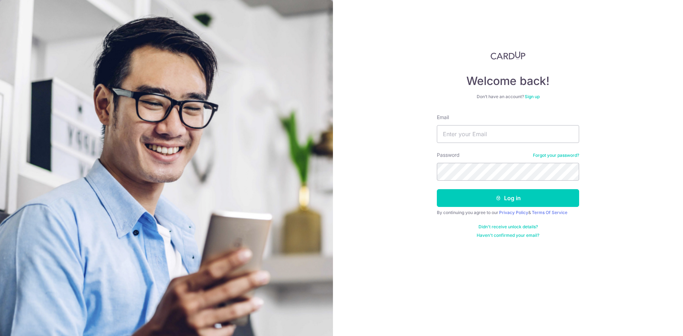  What do you see at coordinates (508, 97) in the screenshot?
I see `div: Don’t have an account?` at bounding box center [508, 97].